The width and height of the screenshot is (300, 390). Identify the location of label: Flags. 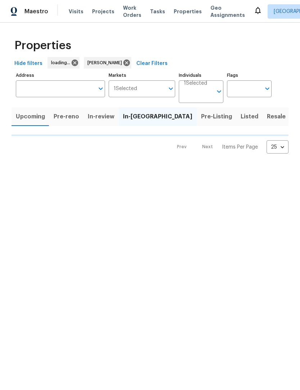
(249, 75).